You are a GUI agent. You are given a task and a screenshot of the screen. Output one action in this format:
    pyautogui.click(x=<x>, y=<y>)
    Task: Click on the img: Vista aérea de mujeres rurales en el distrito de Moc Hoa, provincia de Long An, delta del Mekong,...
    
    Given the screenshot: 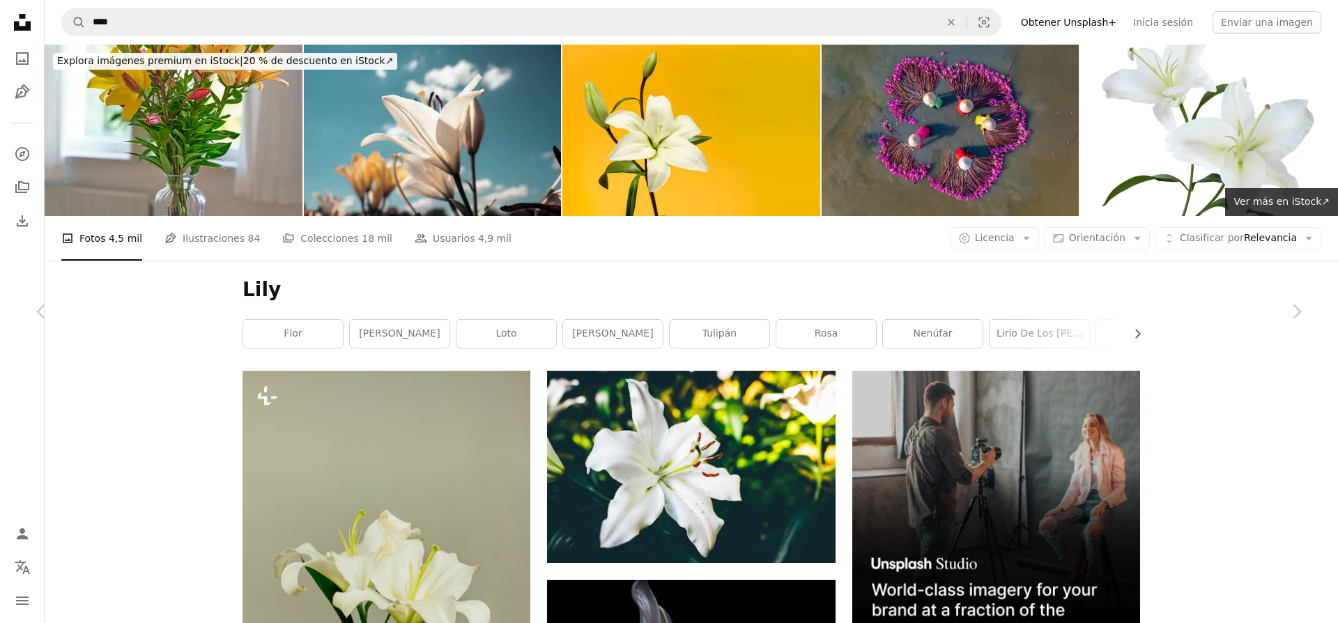 What is the action you would take?
    pyautogui.click(x=950, y=130)
    